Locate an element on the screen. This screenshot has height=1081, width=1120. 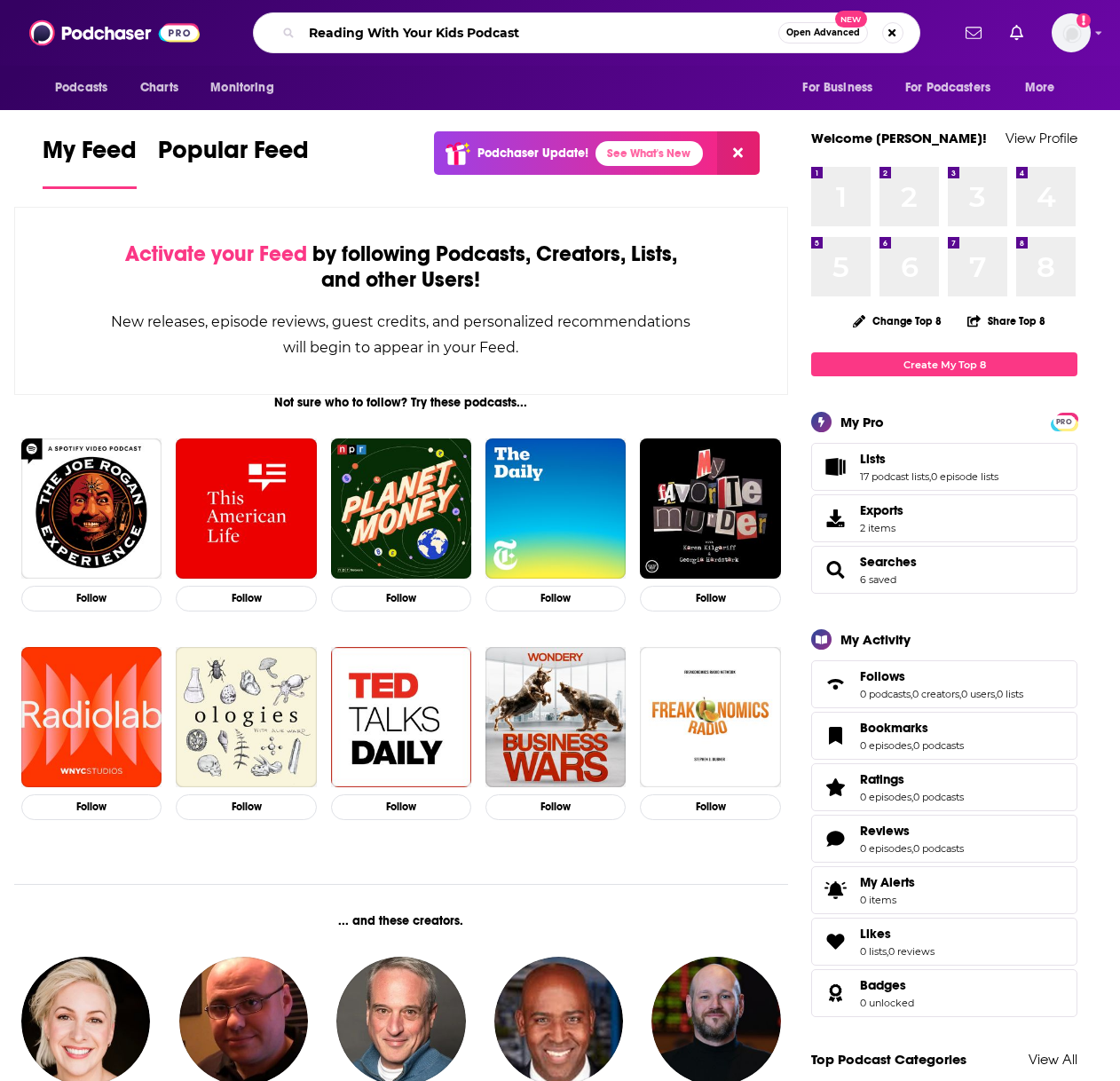
div: Search podcasts, credits, & more... is located at coordinates (587, 33).